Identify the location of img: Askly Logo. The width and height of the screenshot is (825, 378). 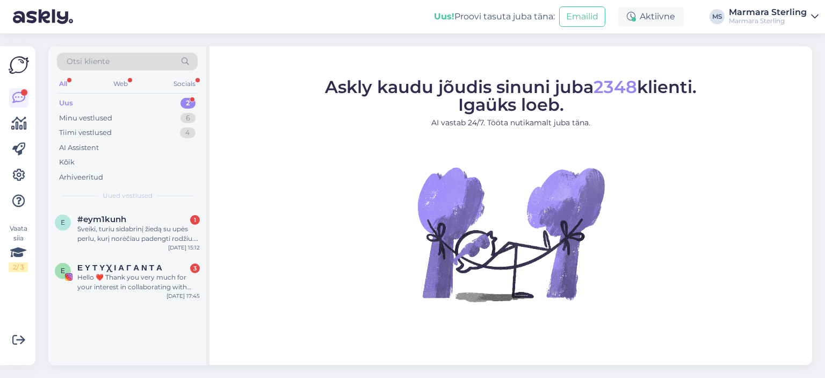
(19, 65).